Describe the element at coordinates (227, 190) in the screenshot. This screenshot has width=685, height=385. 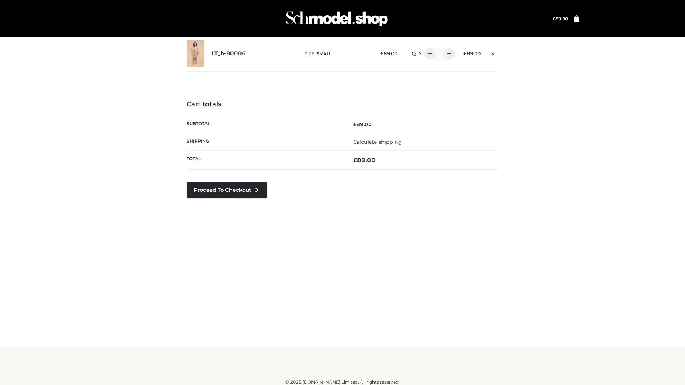
I see `a: Proceed to Checkout` at that location.